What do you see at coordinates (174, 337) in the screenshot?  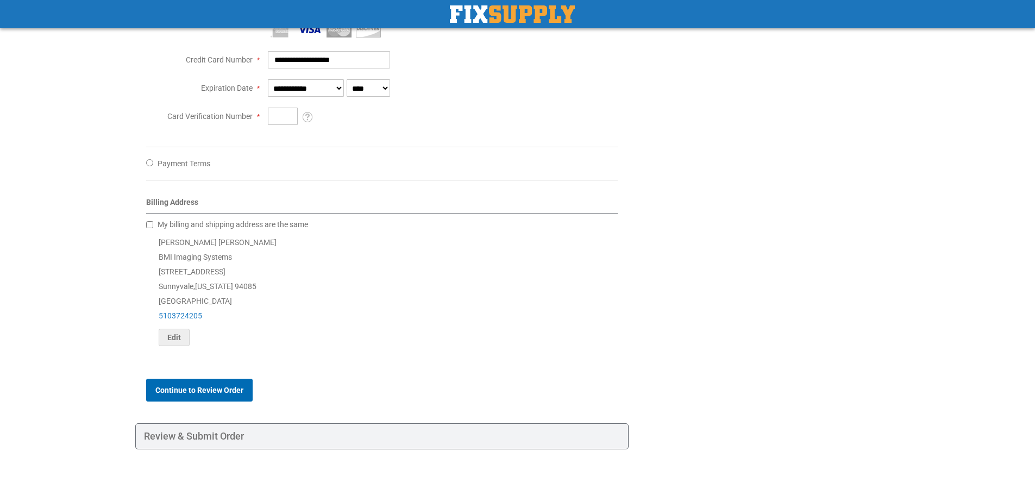 I see `button: Edit` at bounding box center [174, 337].